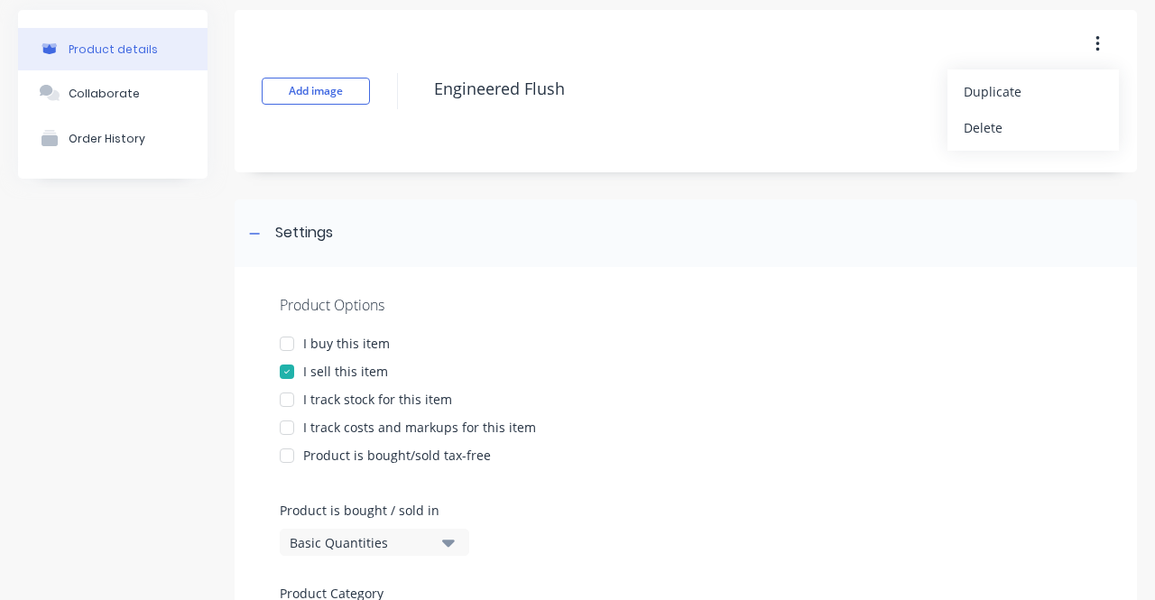 The height and width of the screenshot is (600, 1155). What do you see at coordinates (686, 305) in the screenshot?
I see `div: Product Options` at bounding box center [686, 305].